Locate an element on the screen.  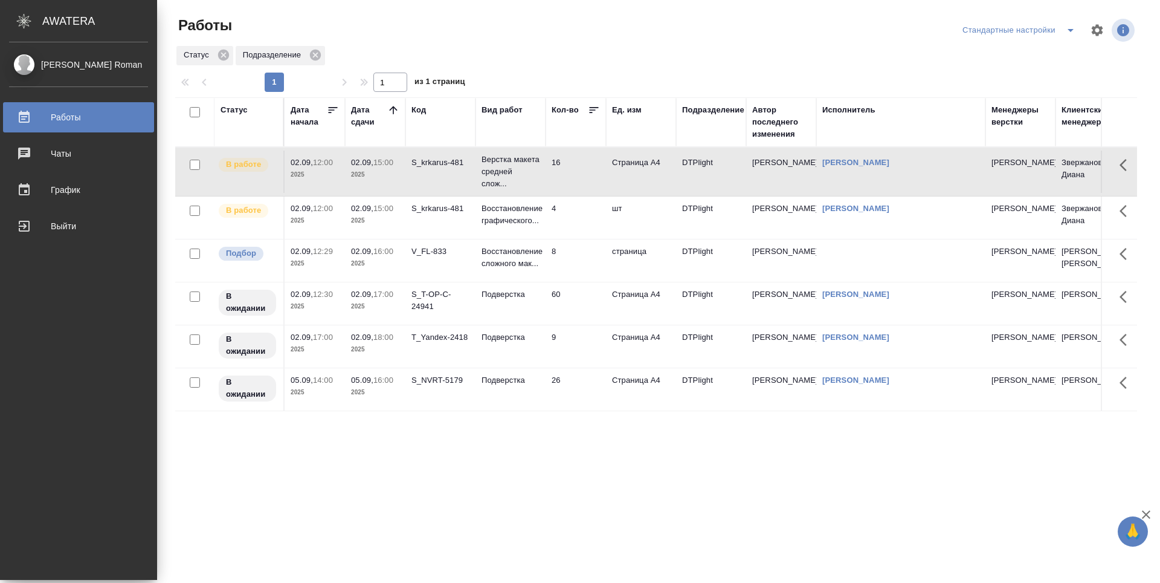
p: Подбор is located at coordinates (241, 253).